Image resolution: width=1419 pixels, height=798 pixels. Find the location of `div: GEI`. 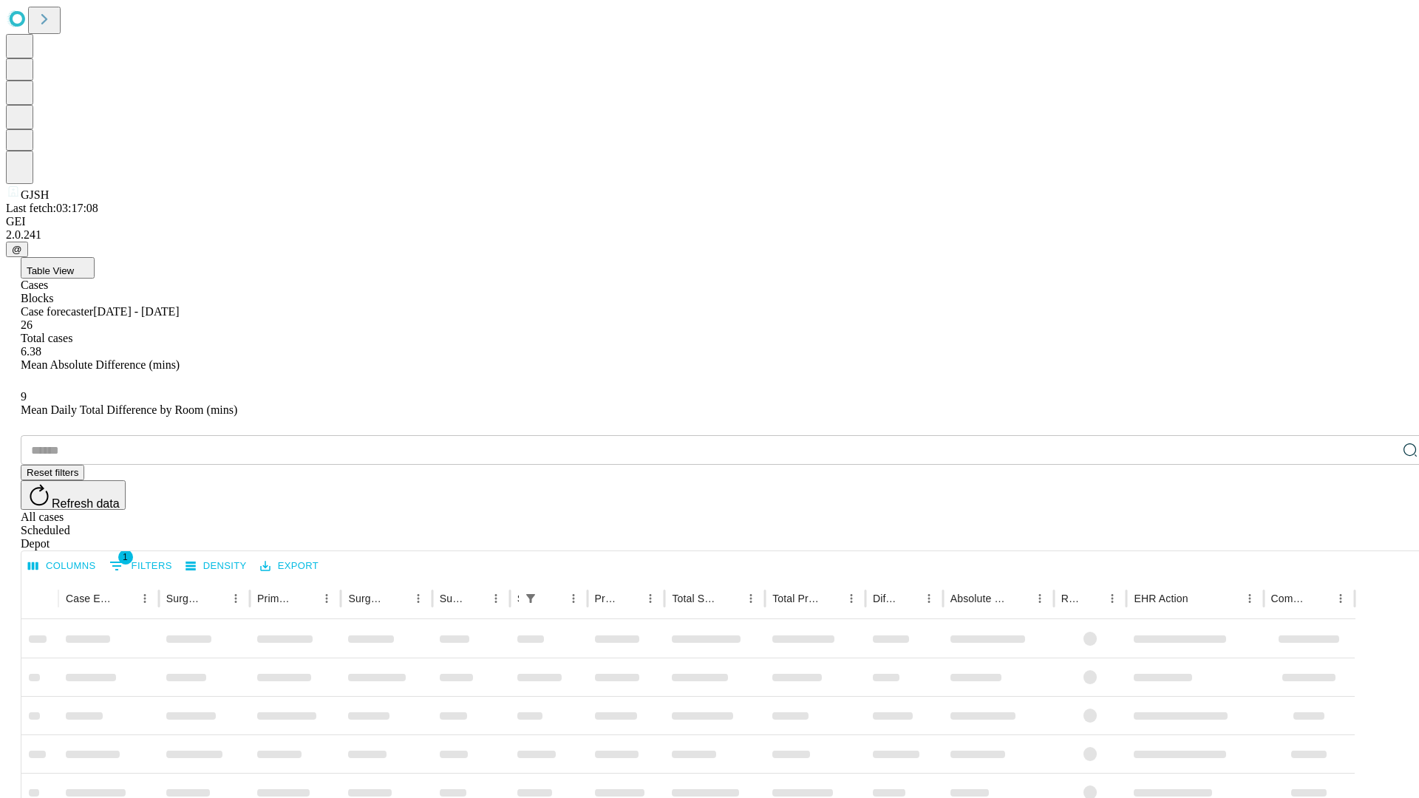

div: GEI is located at coordinates (710, 222).